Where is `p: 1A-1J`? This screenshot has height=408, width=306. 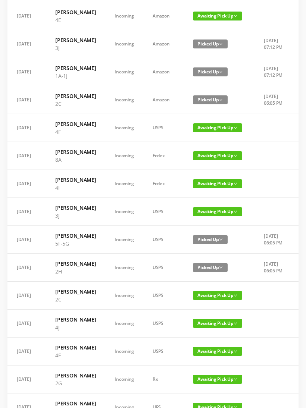 p: 1A-1J is located at coordinates (75, 76).